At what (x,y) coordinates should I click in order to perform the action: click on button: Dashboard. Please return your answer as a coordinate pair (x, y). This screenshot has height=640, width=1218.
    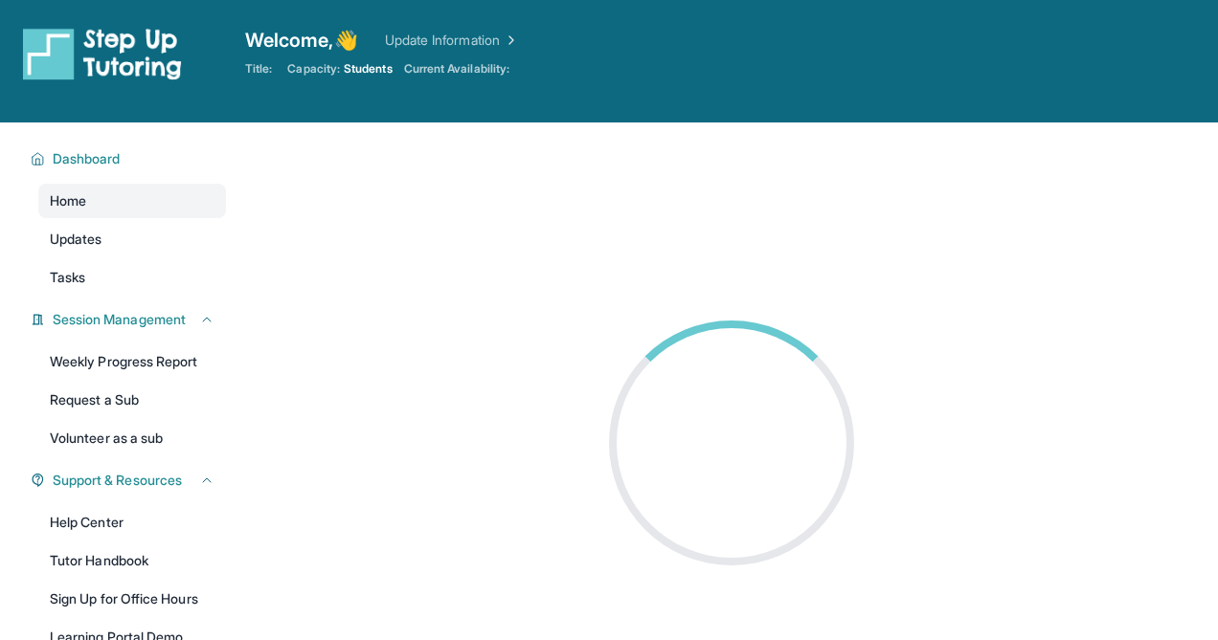
    Looking at the image, I should click on (129, 159).